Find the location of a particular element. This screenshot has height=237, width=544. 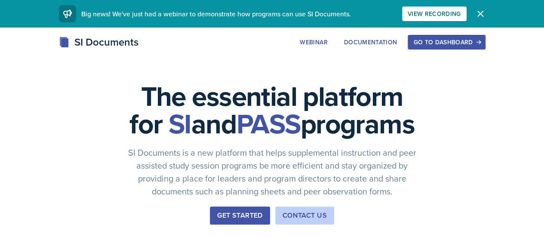

div: SI Documents is located at coordinates (98, 42).